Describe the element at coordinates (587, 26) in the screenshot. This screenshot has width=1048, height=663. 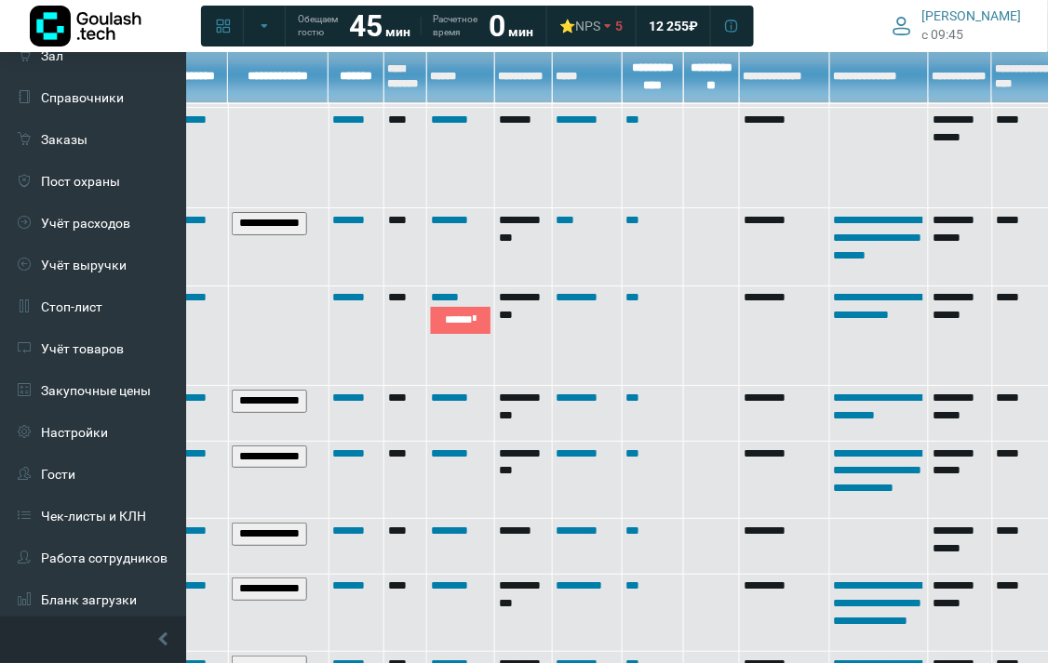
I see `span: NPS` at that location.